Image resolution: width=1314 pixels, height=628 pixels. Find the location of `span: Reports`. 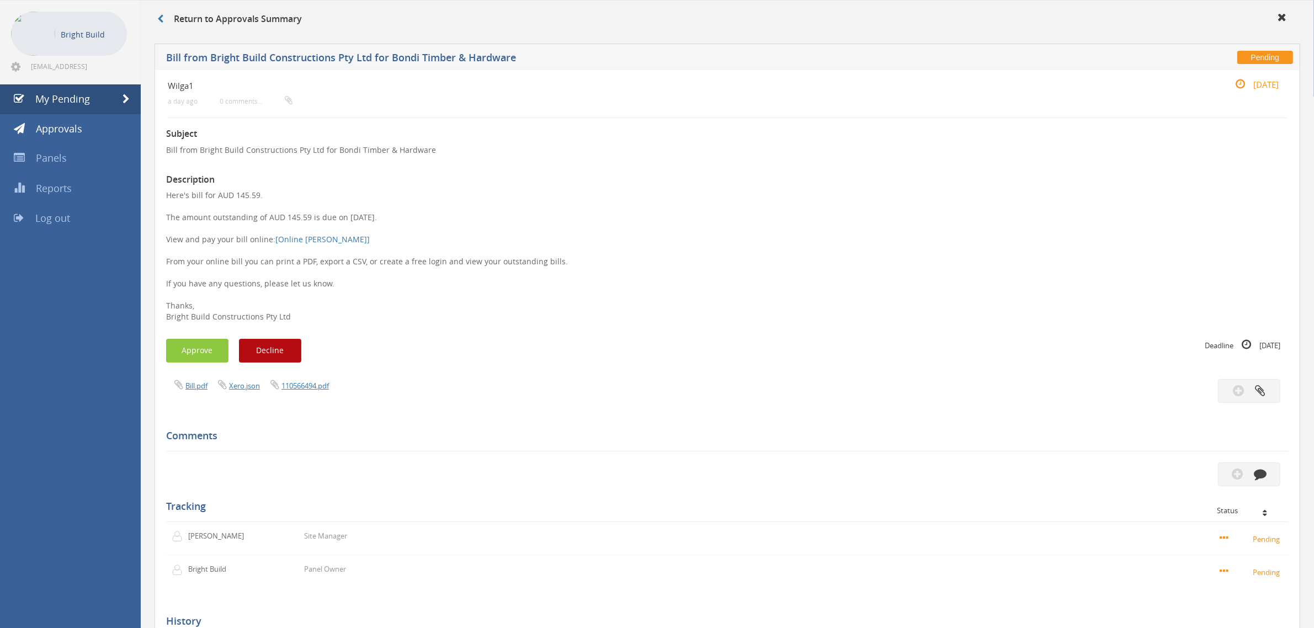

span: Reports is located at coordinates (54, 188).